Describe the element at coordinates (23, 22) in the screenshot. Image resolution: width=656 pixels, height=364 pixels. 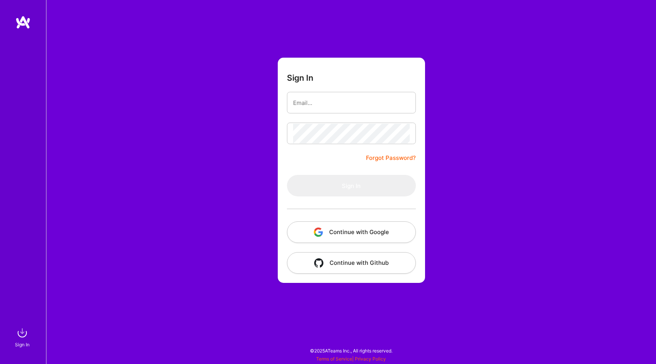
I see `img: logo` at that location.